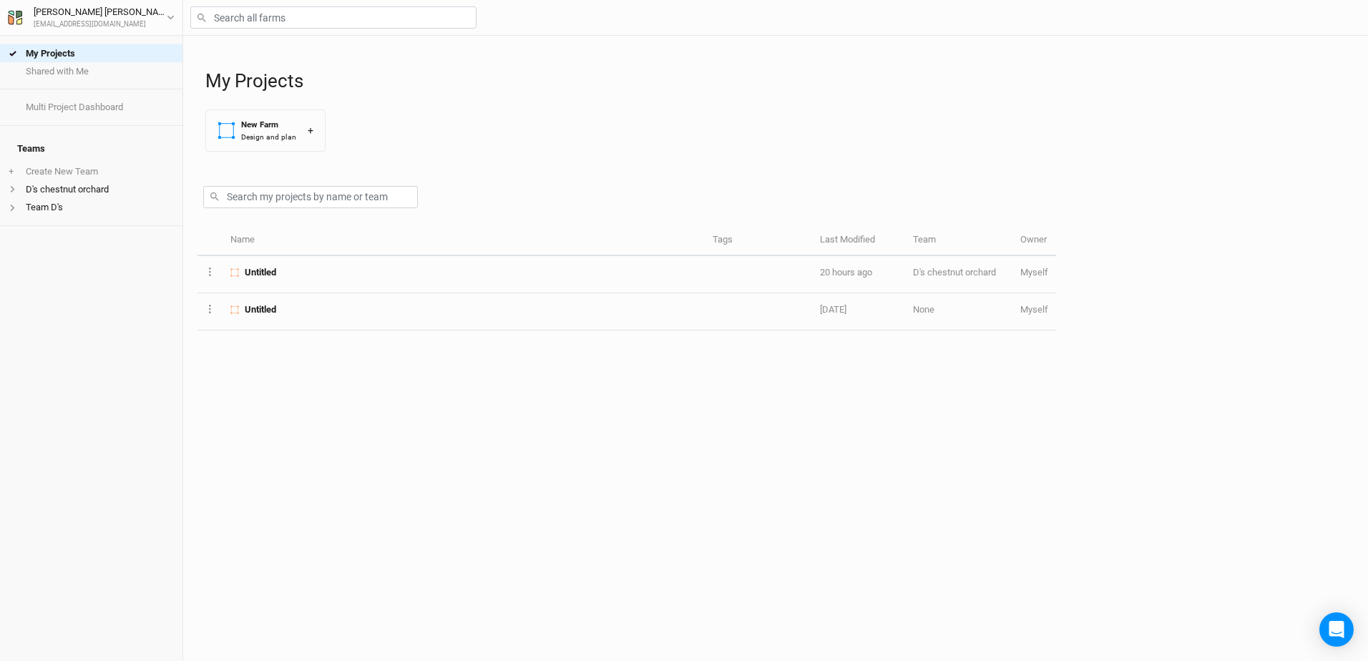 The height and width of the screenshot is (661, 1368). What do you see at coordinates (333, 17) in the screenshot?
I see `input: Search all farms` at bounding box center [333, 17].